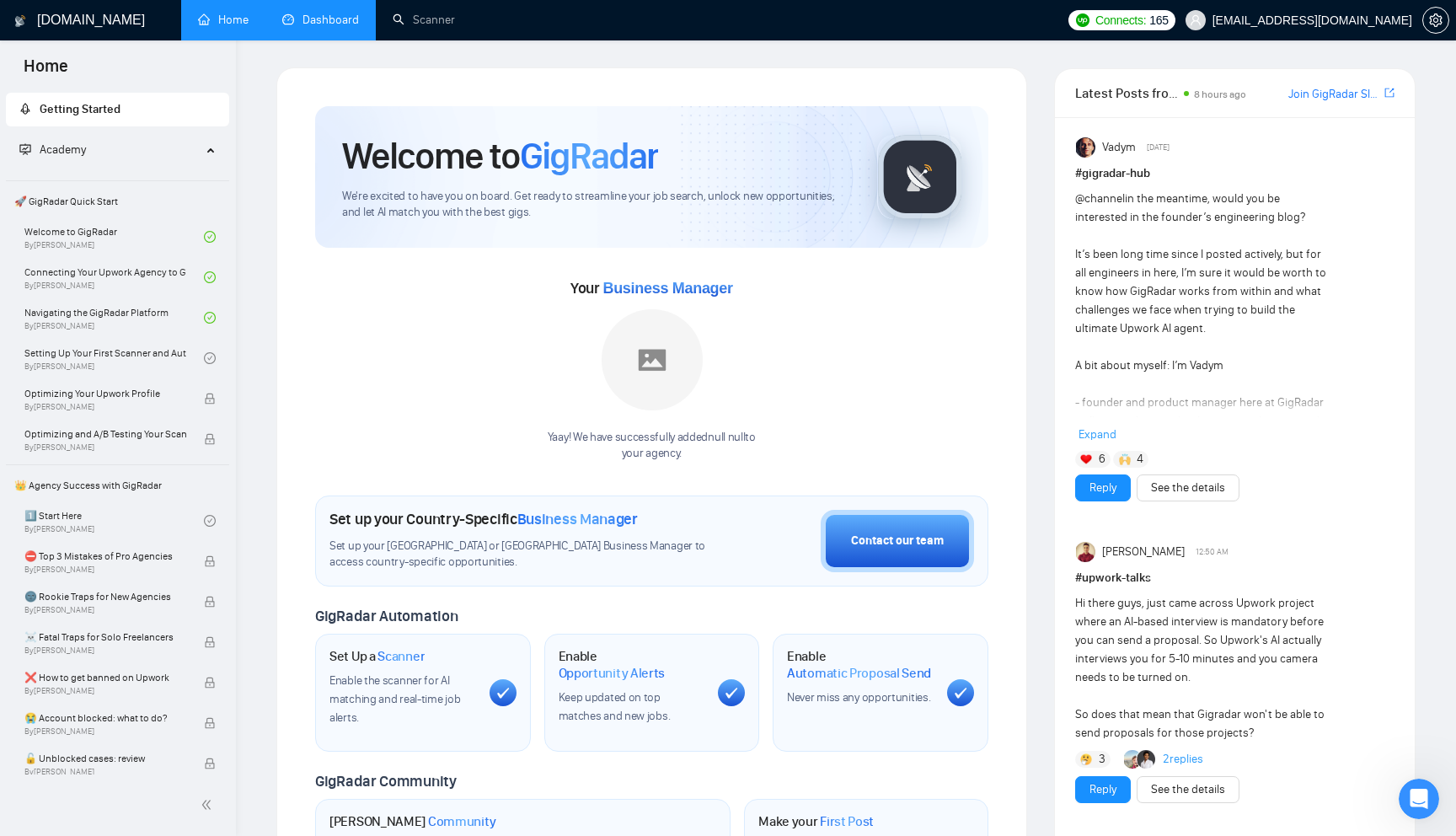 Image resolution: width=1456 pixels, height=836 pixels. What do you see at coordinates (1159, 20) in the screenshot?
I see `span: 165` at bounding box center [1159, 20].